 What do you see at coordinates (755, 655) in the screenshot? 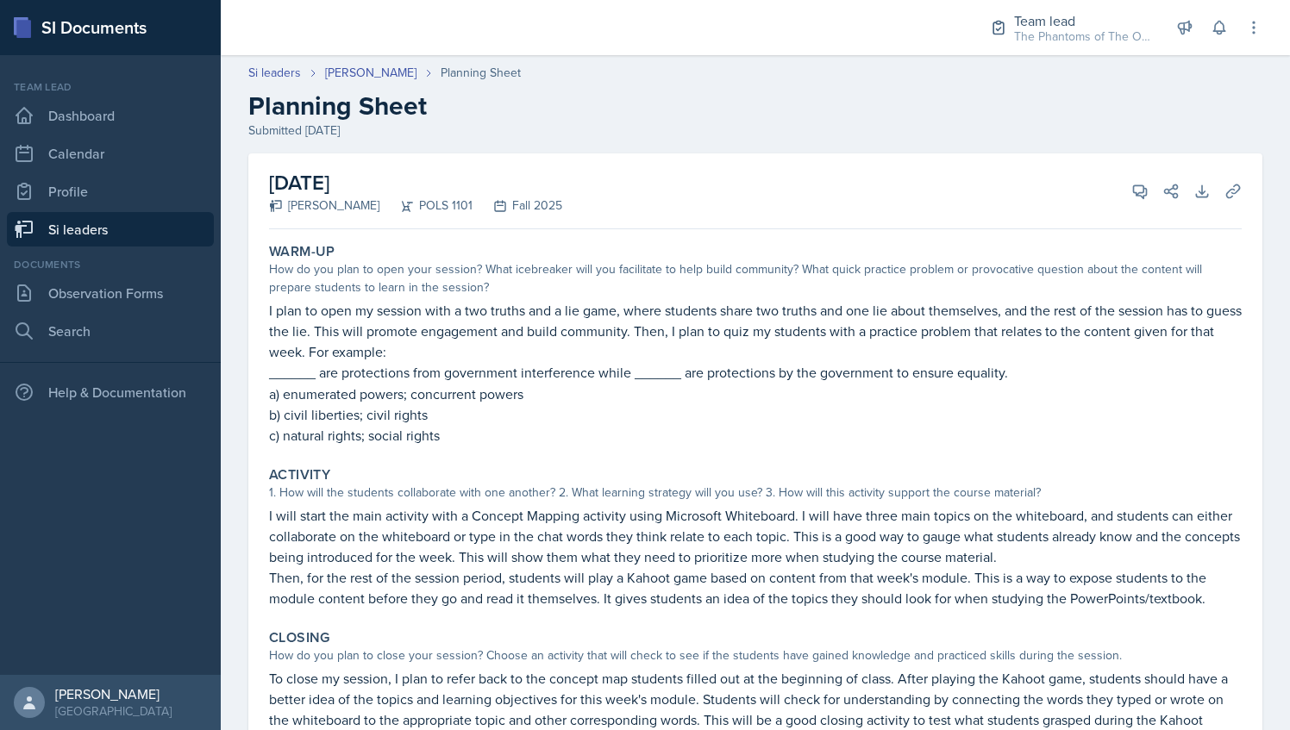
I see `div: How do you plan to close your session? Choose an activity that will check to see if the students ...` at bounding box center [755, 655].